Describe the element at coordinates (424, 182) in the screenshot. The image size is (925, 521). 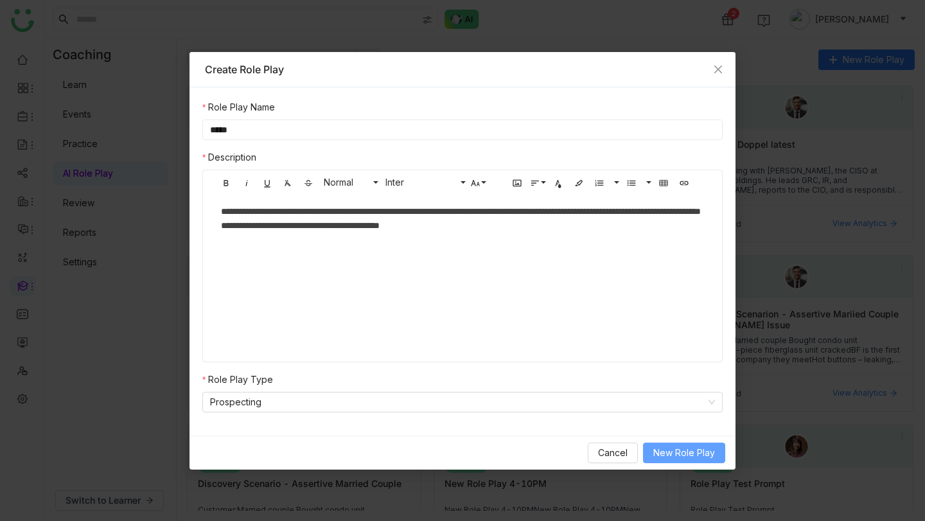
I see `button: Inter` at that location.